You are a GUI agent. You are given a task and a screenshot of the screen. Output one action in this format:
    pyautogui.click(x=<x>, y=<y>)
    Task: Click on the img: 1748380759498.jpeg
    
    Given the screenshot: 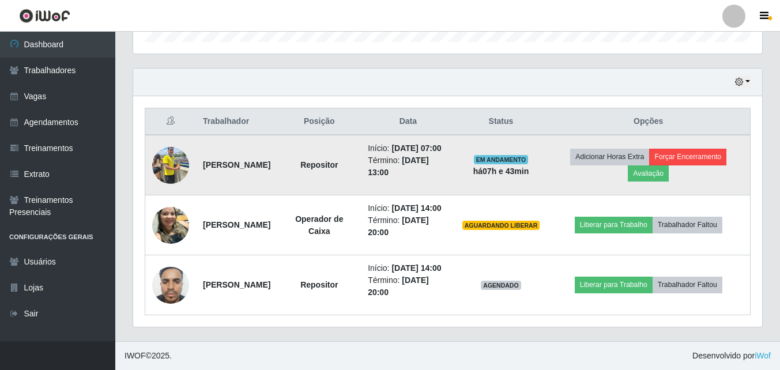 What is the action you would take?
    pyautogui.click(x=171, y=165)
    